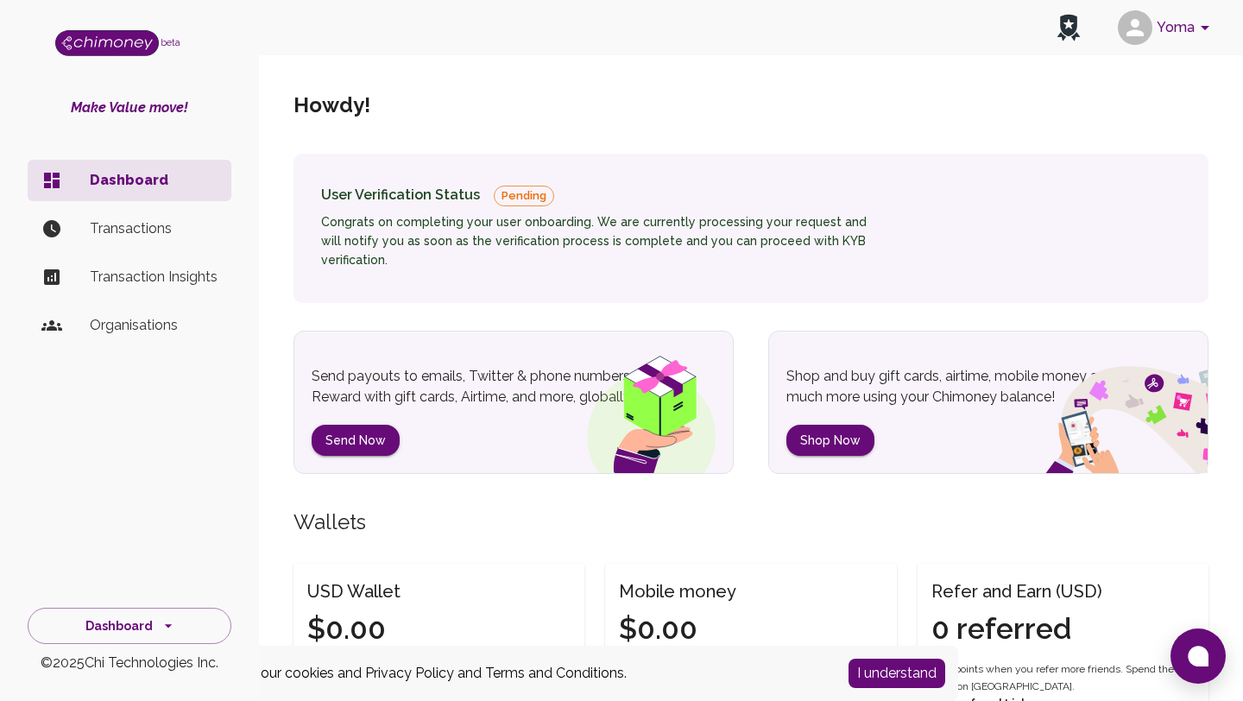 The height and width of the screenshot is (701, 1243). What do you see at coordinates (422, 673) in the screenshot?
I see `div: By using this site, you are agreeing to our cookies and and .` at bounding box center [422, 673].